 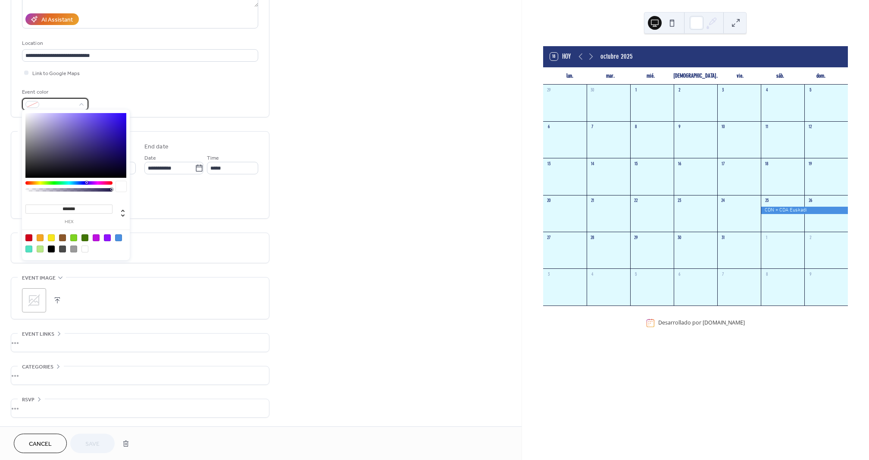 I want to click on div: End date, so click(x=157, y=147).